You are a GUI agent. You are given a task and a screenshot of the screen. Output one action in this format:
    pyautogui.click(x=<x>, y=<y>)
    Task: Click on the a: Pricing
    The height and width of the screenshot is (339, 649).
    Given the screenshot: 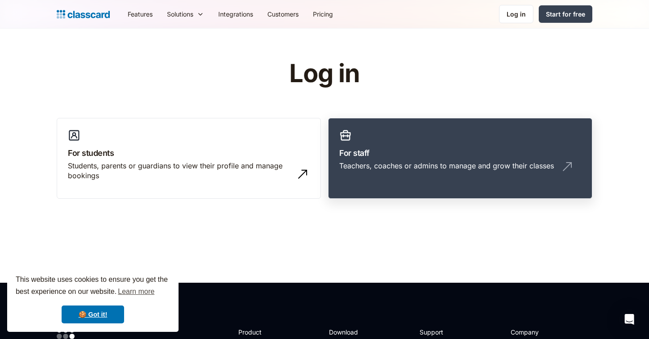 What is the action you would take?
    pyautogui.click(x=323, y=14)
    